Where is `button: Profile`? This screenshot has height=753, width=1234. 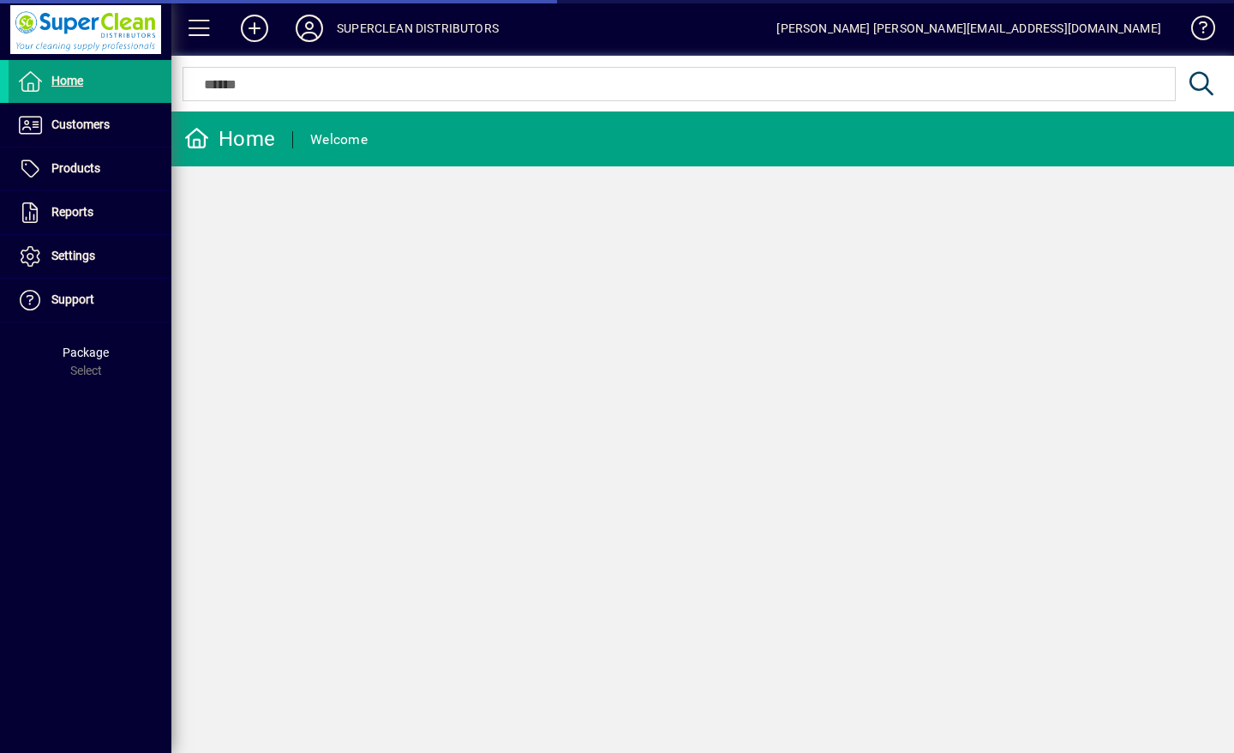 button: Profile is located at coordinates (309, 28).